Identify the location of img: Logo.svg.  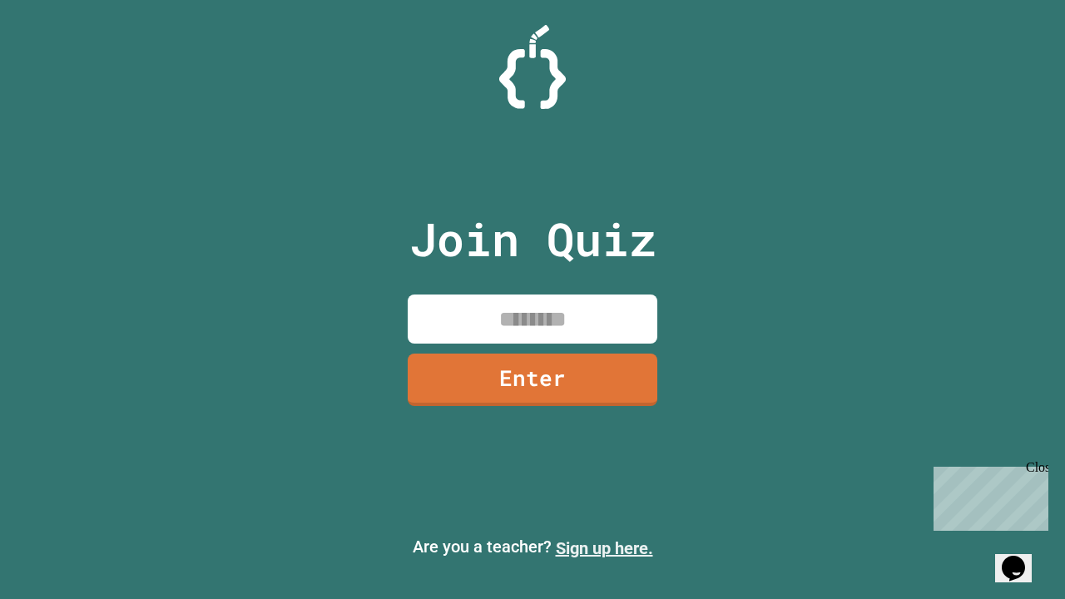
(533, 67).